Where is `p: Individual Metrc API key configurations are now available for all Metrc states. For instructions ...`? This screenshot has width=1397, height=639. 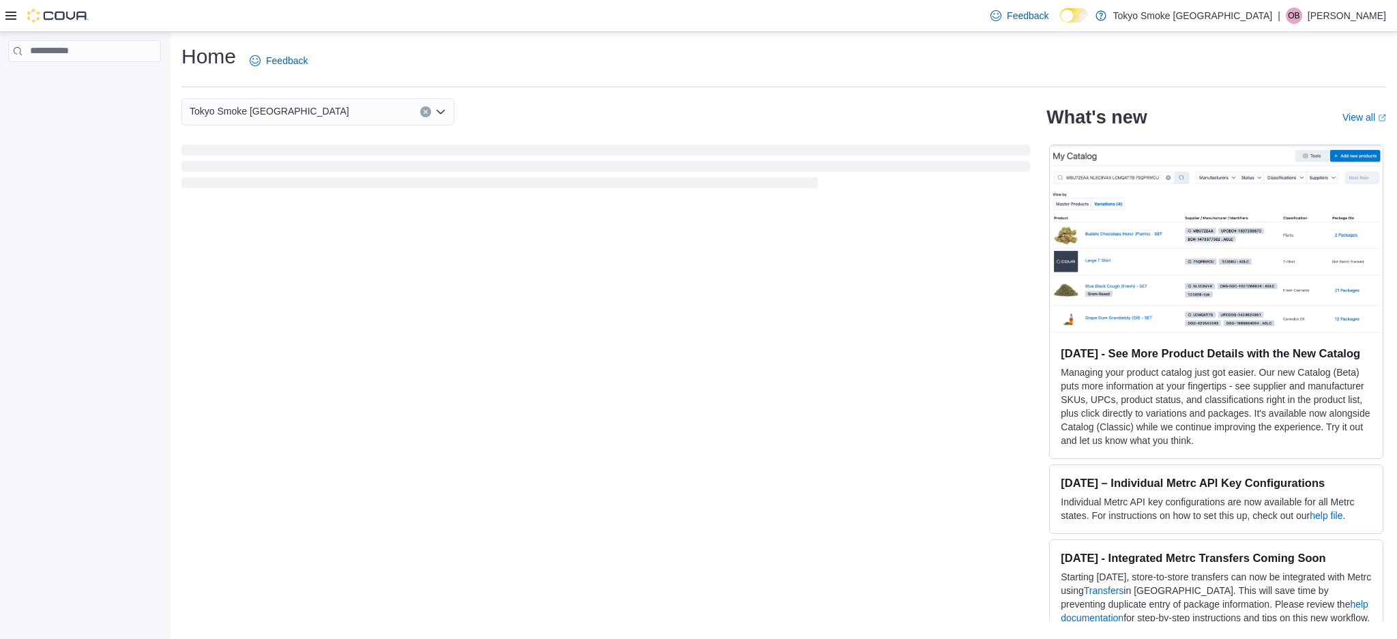
p: Individual Metrc API key configurations are now available for all Metrc states. For instructions ... is located at coordinates (1216, 509).